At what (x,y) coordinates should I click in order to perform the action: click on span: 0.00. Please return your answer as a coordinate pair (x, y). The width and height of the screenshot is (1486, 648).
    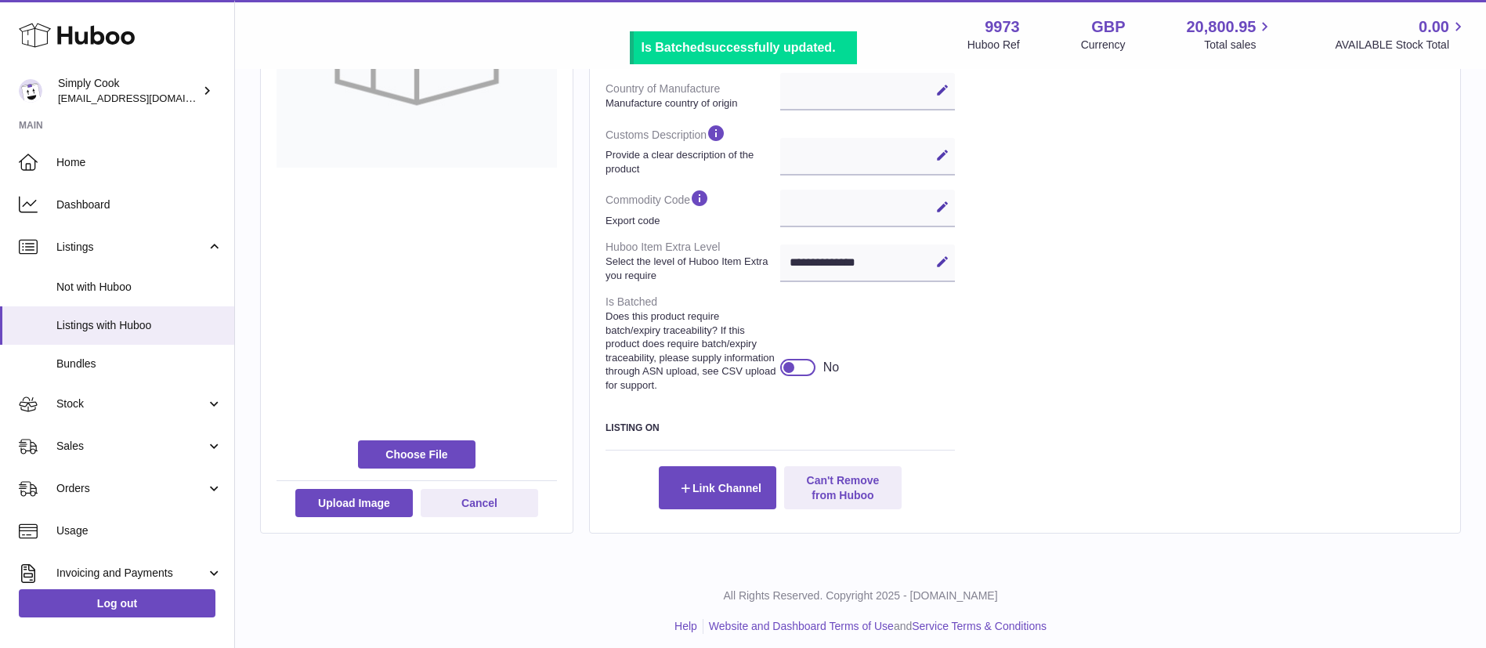
    Looking at the image, I should click on (1433, 27).